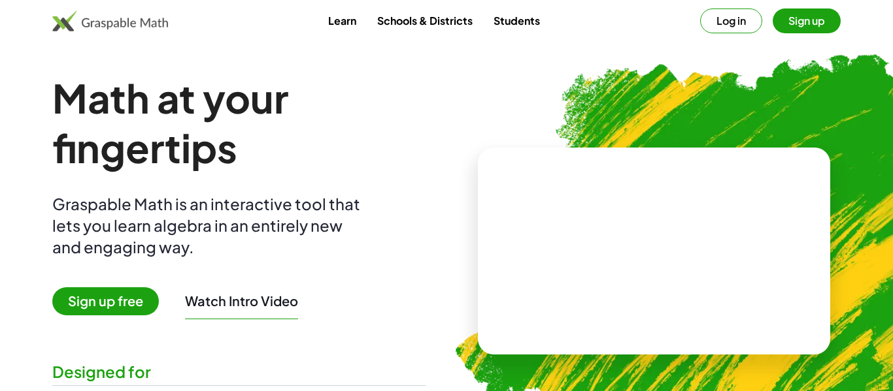 This screenshot has height=391, width=893. Describe the element at coordinates (654, 252) in the screenshot. I see `video: What is this? This is dynamic math notation. Dynamic math notation plays a central role in how Gr...` at that location.